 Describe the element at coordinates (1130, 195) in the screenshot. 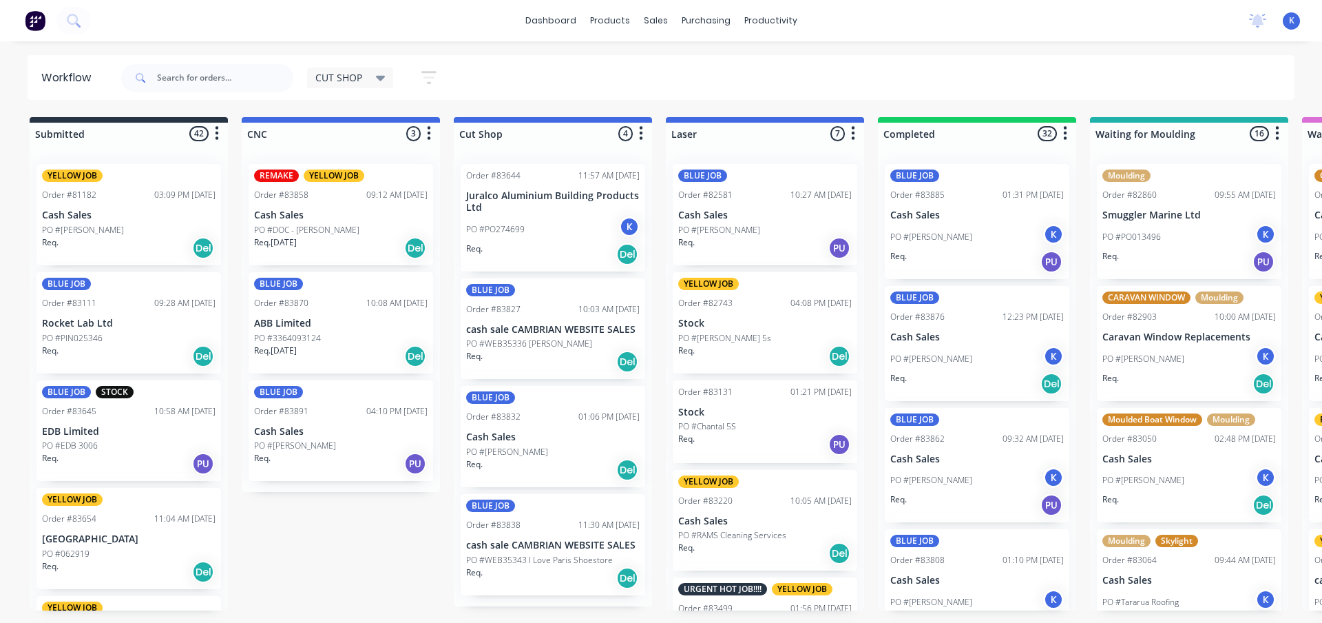

I see `div: Order #82860` at that location.